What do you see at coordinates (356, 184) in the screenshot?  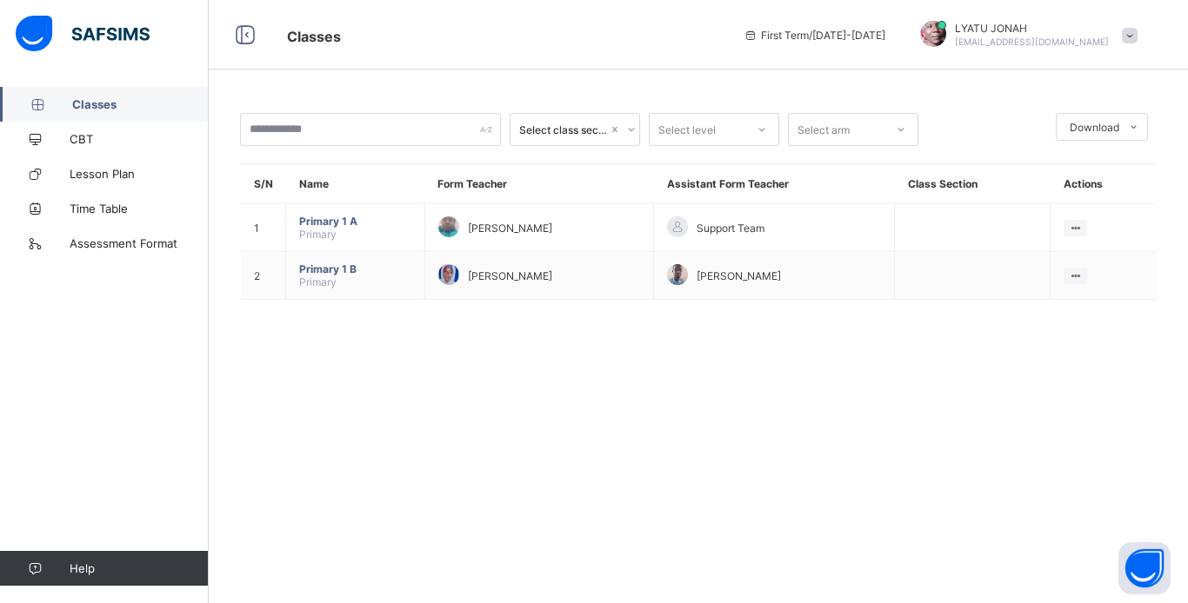 I see `th: Name` at bounding box center [356, 184].